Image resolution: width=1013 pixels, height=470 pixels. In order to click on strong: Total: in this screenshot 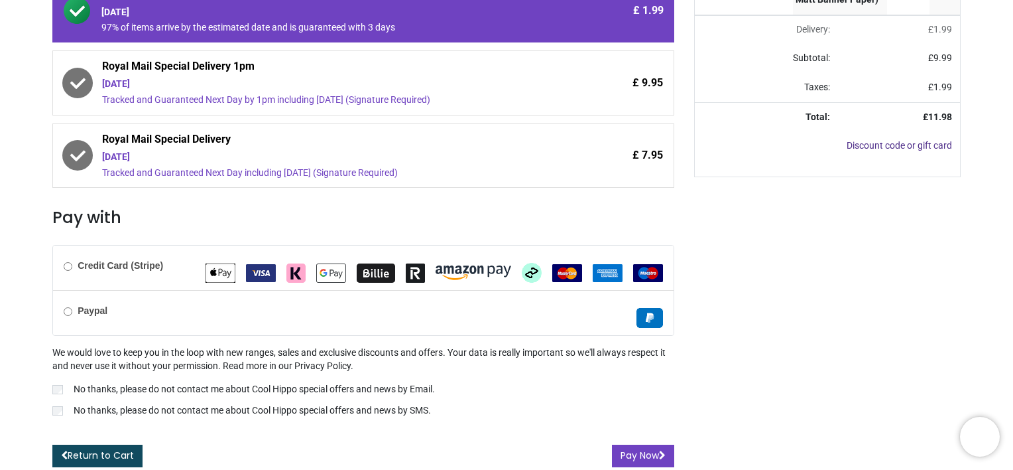, I will do `click(818, 117)`.